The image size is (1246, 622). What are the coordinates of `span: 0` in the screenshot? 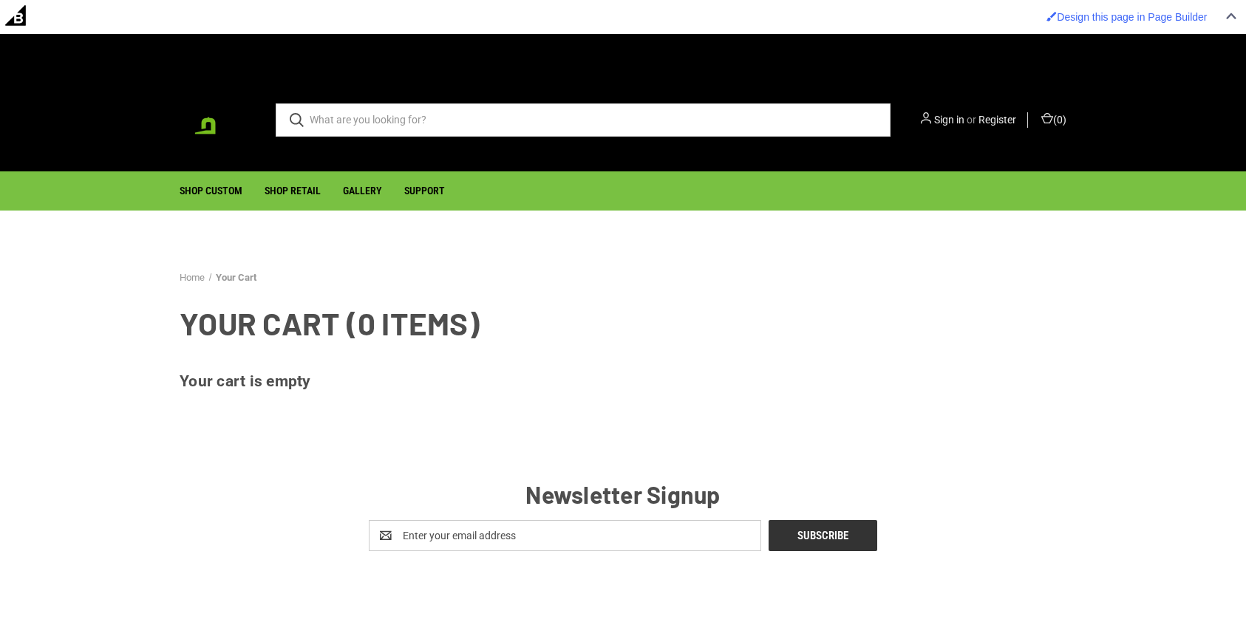 It's located at (1059, 120).